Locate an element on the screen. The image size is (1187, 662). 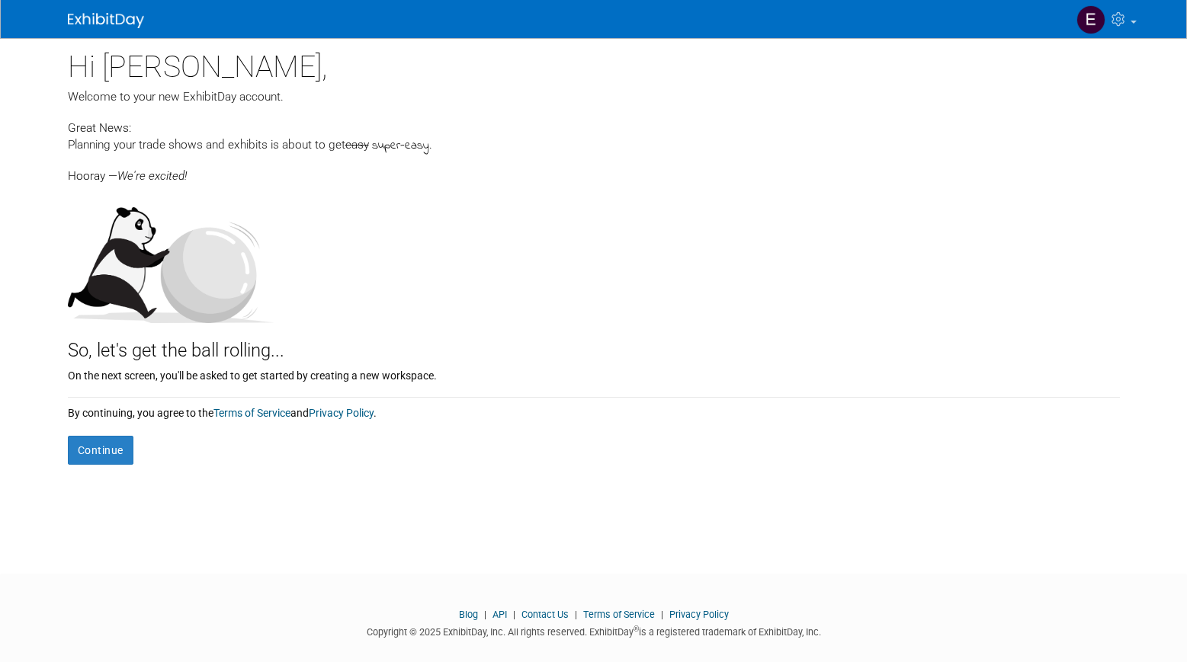
span: We're excited! is located at coordinates (152, 176).